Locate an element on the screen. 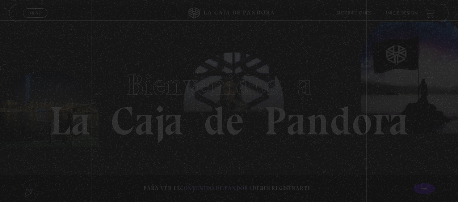 The width and height of the screenshot is (458, 202). span: Cerrar is located at coordinates (35, 20).